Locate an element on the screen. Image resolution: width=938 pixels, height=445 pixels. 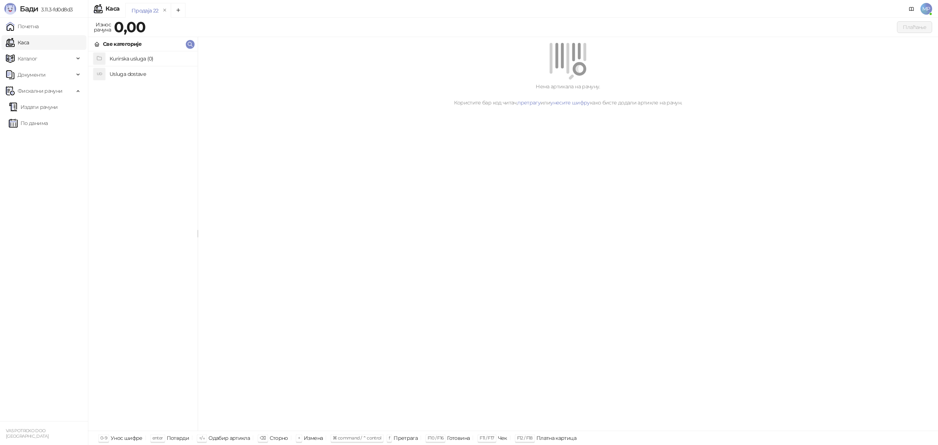
h4: Kurirska usluga (0) is located at coordinates (151, 59).